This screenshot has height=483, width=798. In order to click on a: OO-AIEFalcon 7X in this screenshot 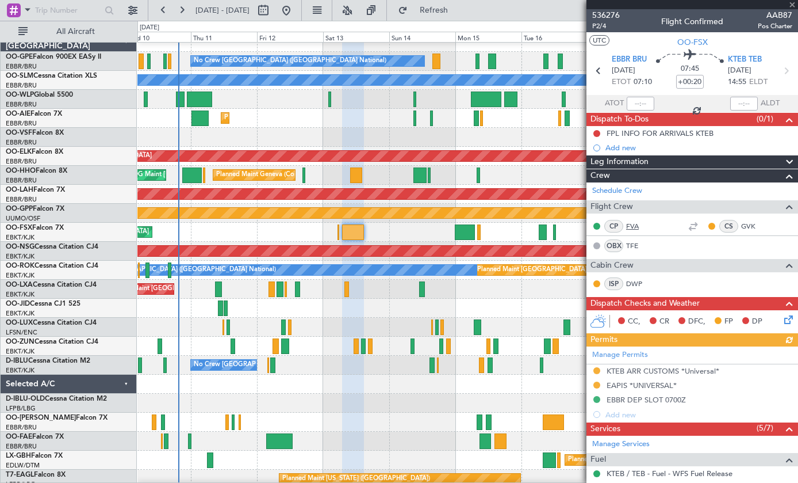, I will do `click(34, 114)`.